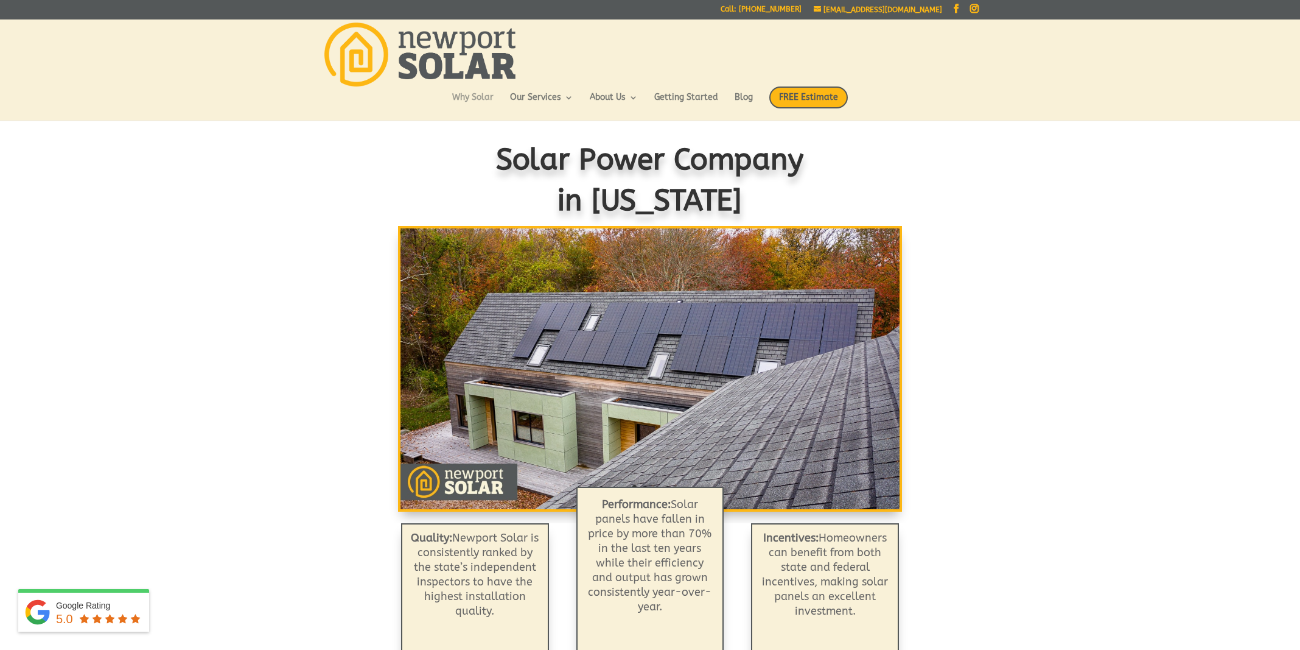 Image resolution: width=1300 pixels, height=650 pixels. What do you see at coordinates (542, 103) in the screenshot?
I see `a: Our Services` at bounding box center [542, 103].